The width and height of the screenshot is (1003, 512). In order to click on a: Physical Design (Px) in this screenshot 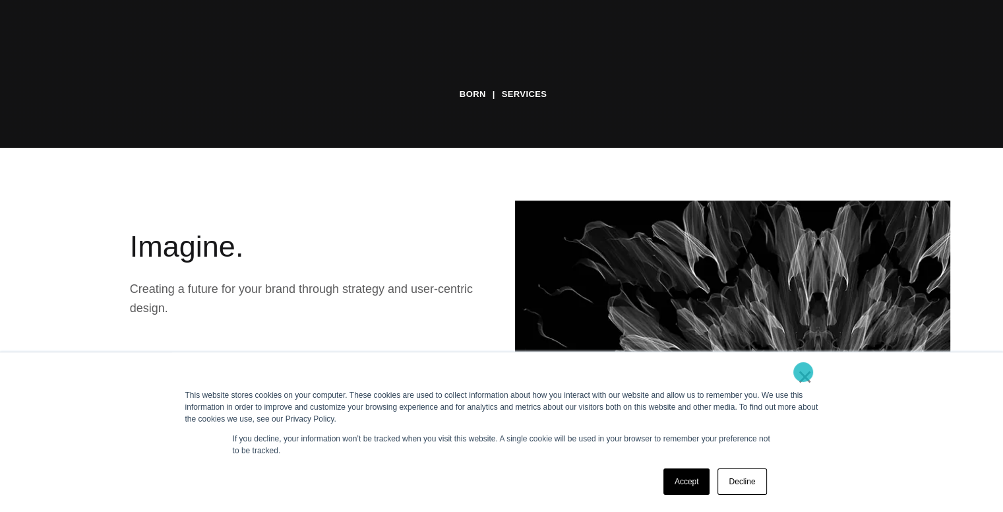, I will do `click(309, 483)`.